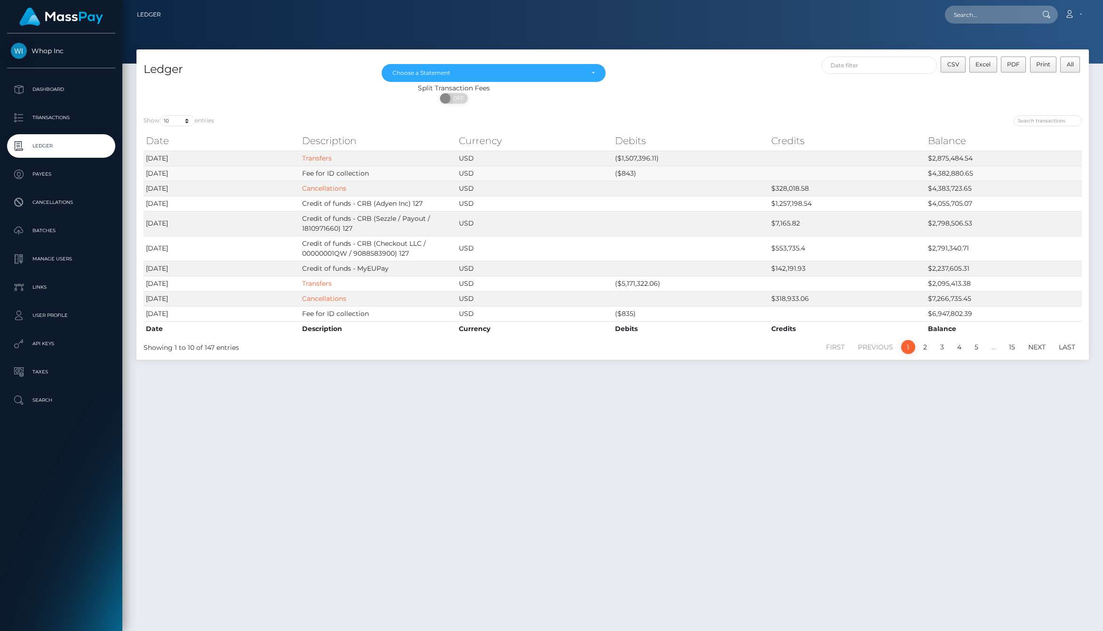  I want to click on td: $553,735.4, so click(847, 248).